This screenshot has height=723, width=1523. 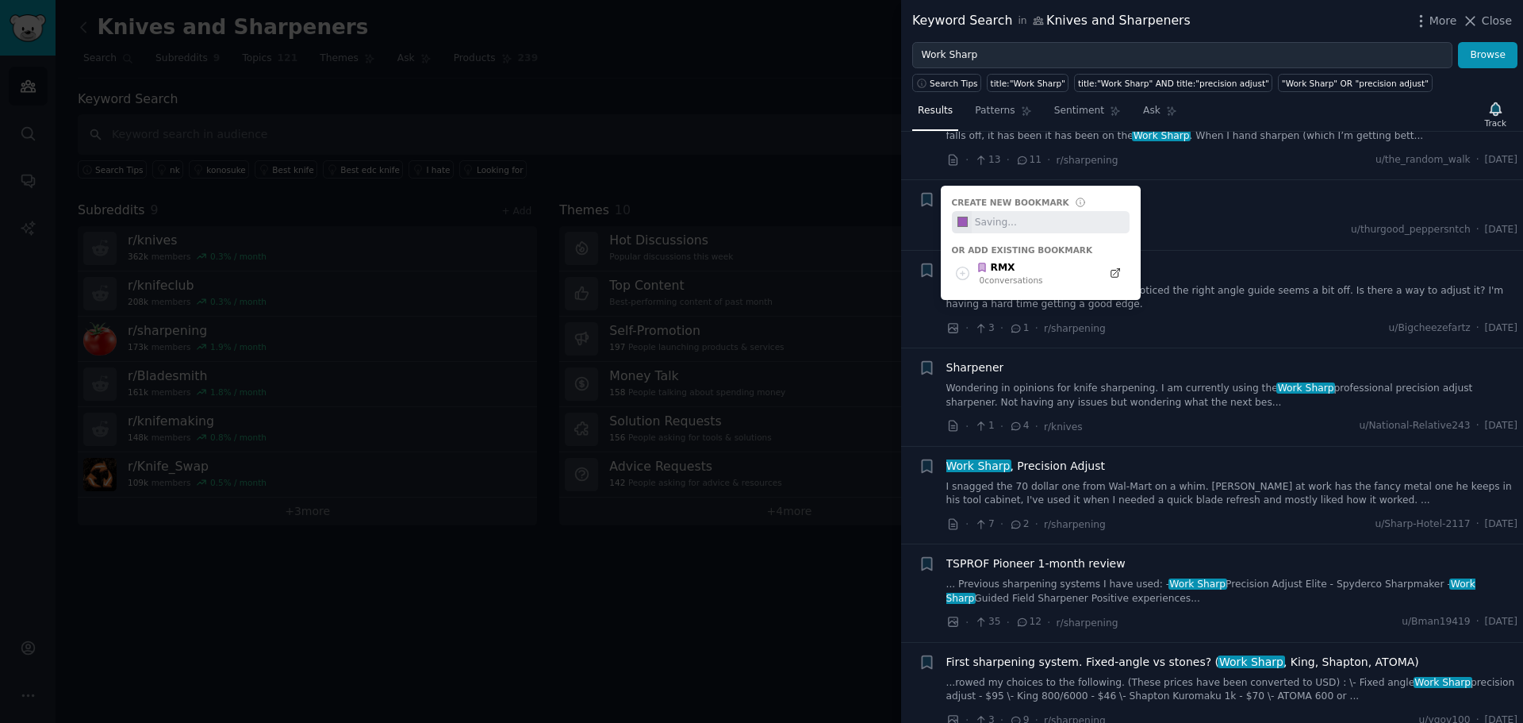 What do you see at coordinates (987, 622) in the screenshot?
I see `span: 35` at bounding box center [987, 622].